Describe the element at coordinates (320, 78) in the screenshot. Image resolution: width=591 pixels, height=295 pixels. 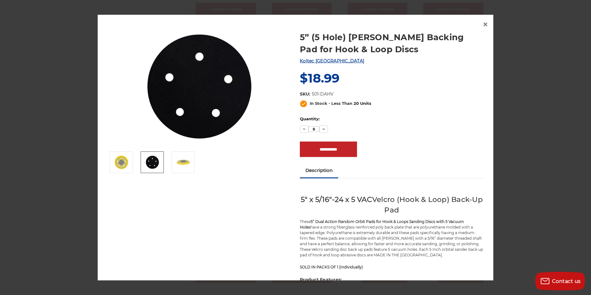
I see `span: $18.99` at that location.